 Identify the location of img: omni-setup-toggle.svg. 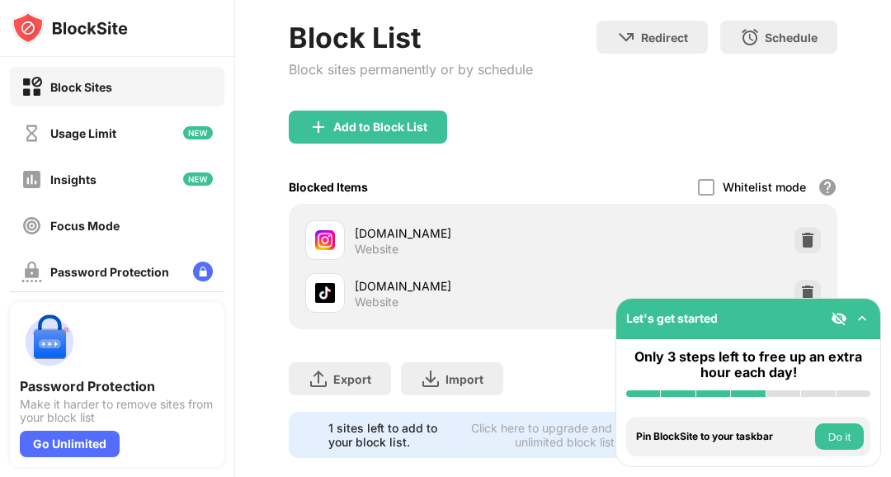
(863, 319).